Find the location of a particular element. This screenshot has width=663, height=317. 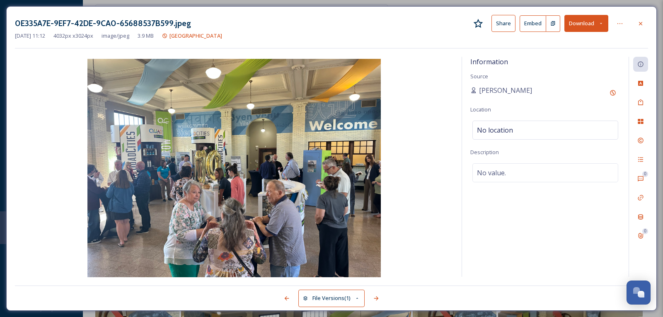

button: Download is located at coordinates (587, 23).